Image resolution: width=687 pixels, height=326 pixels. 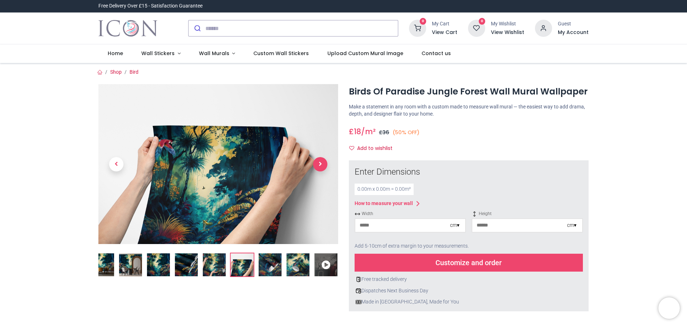 What do you see at coordinates (374, 149) in the screenshot?
I see `button: Add to wishlistAdd to wishlist` at bounding box center [374, 149].